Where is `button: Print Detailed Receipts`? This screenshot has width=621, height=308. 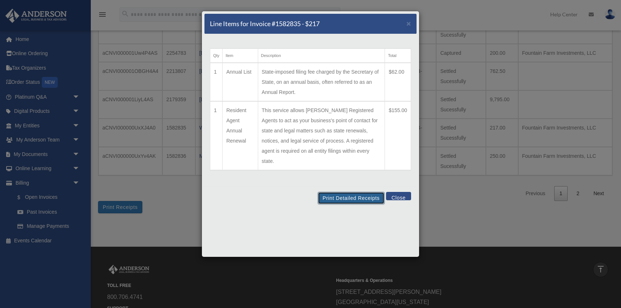 button: Print Detailed Receipts is located at coordinates (351, 198).